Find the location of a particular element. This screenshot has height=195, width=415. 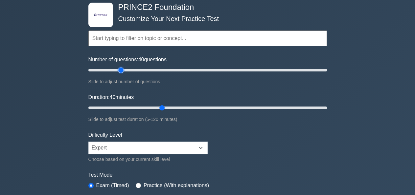

h4: PRINCE2 Foundation is located at coordinates (205, 7).